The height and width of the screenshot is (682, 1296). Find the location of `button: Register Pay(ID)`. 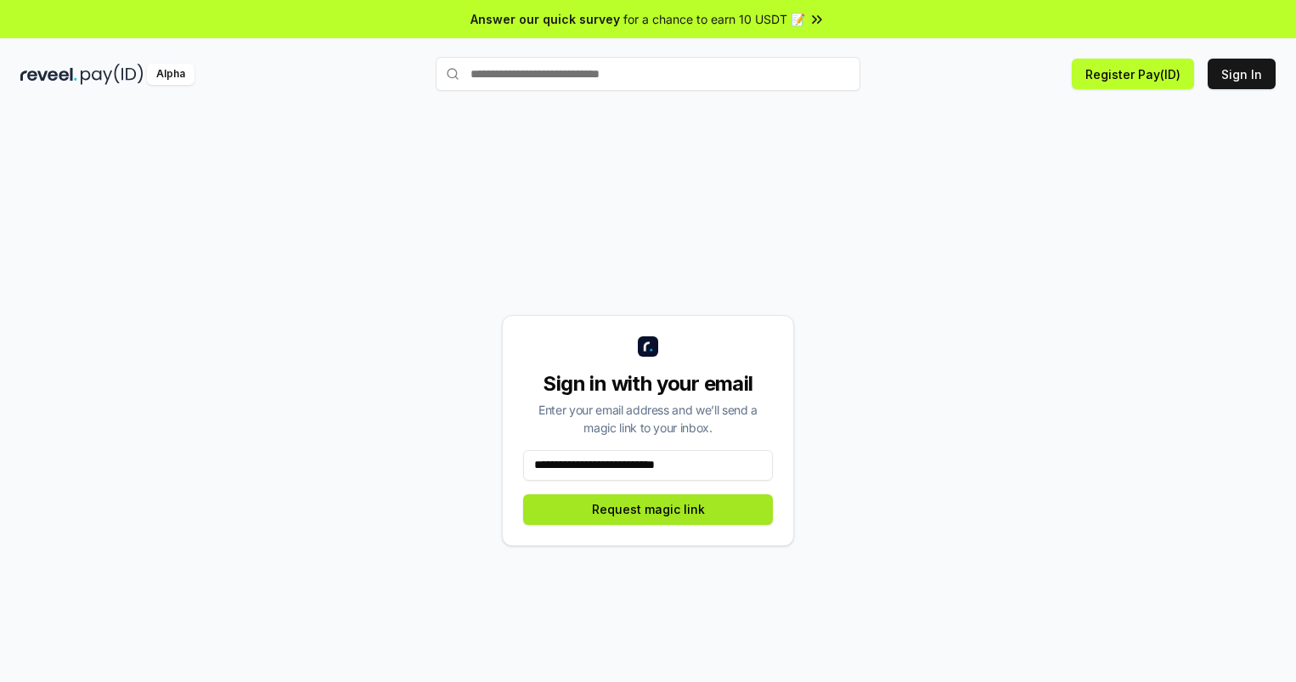

button: Register Pay(ID) is located at coordinates (1133, 74).